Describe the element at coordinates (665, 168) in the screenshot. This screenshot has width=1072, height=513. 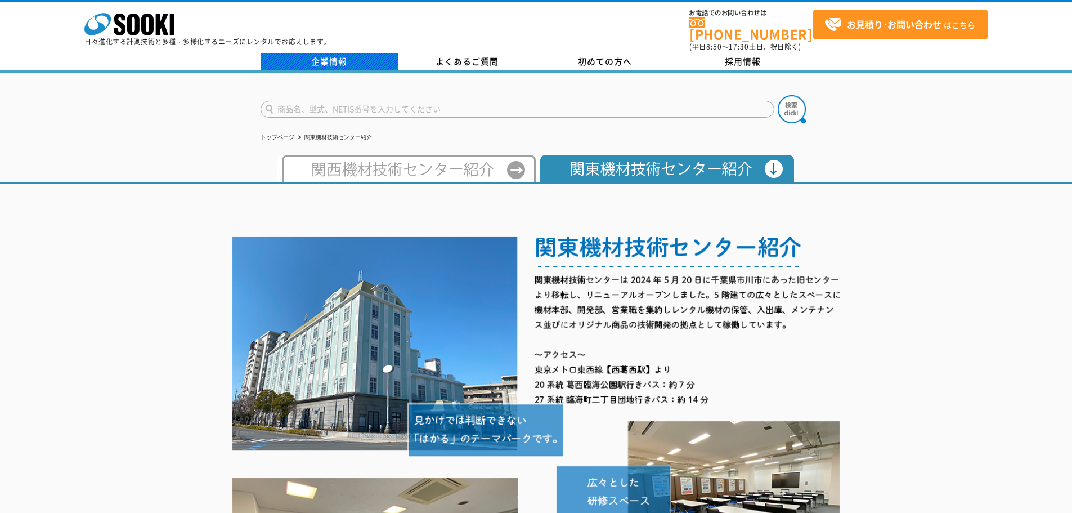
I see `img: 関東機材技術センター紹介` at that location.